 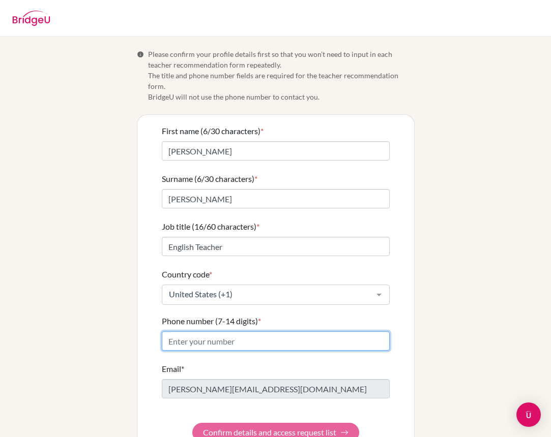 I want to click on span: Please confirm your profile details first so that you won’t need to input in each teacher recomme..., so click(x=281, y=75).